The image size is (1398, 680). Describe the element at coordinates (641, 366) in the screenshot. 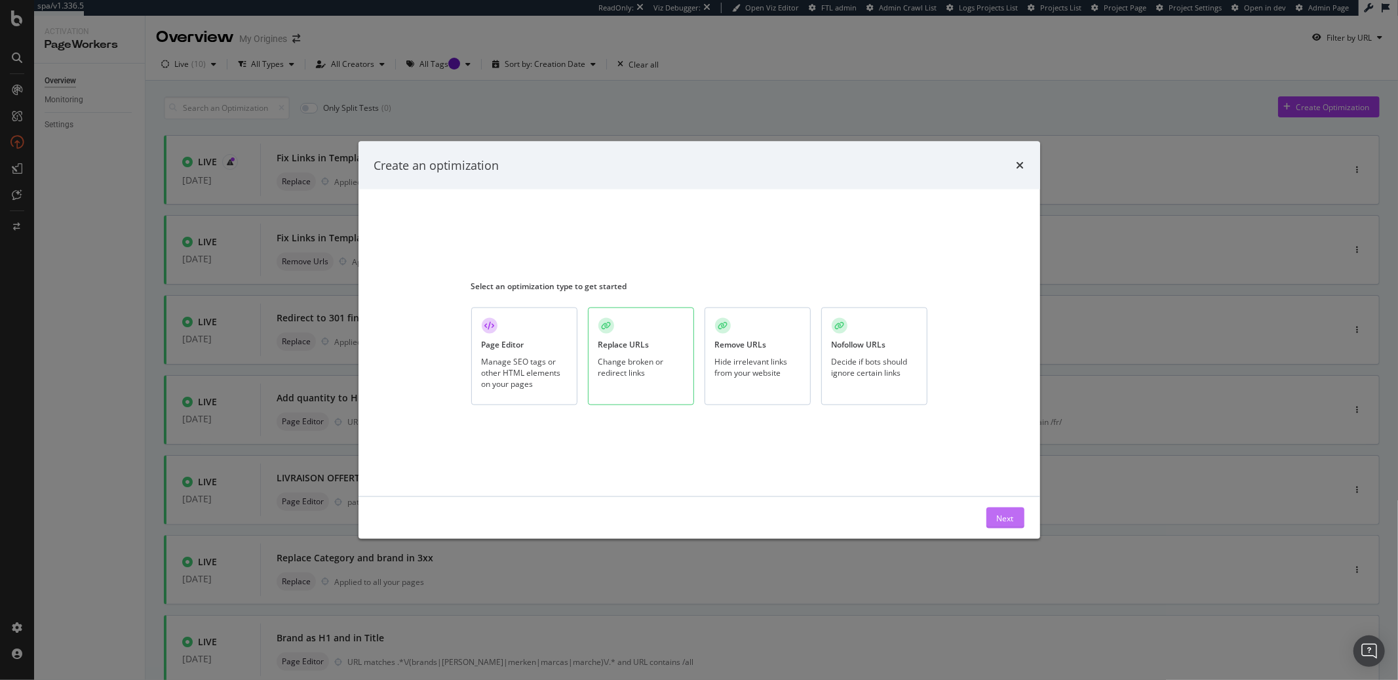

I see `div: Change broken or redirect links` at that location.